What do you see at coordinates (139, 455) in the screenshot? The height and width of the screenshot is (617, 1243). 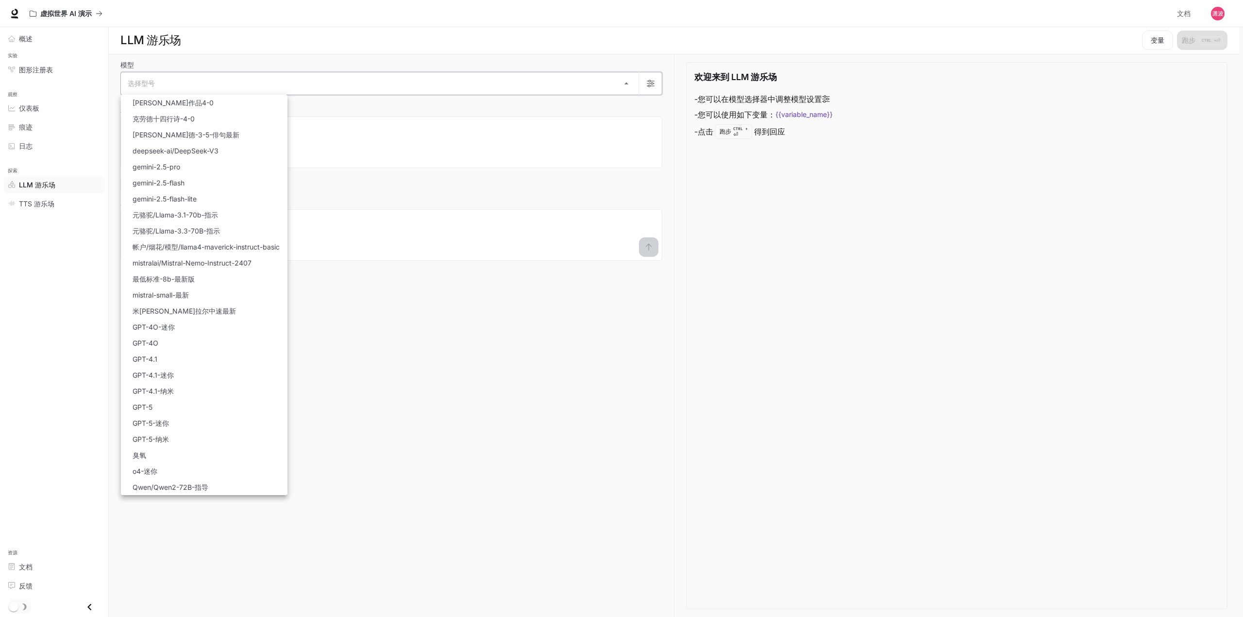 I see `font: 臭氧` at bounding box center [139, 455].